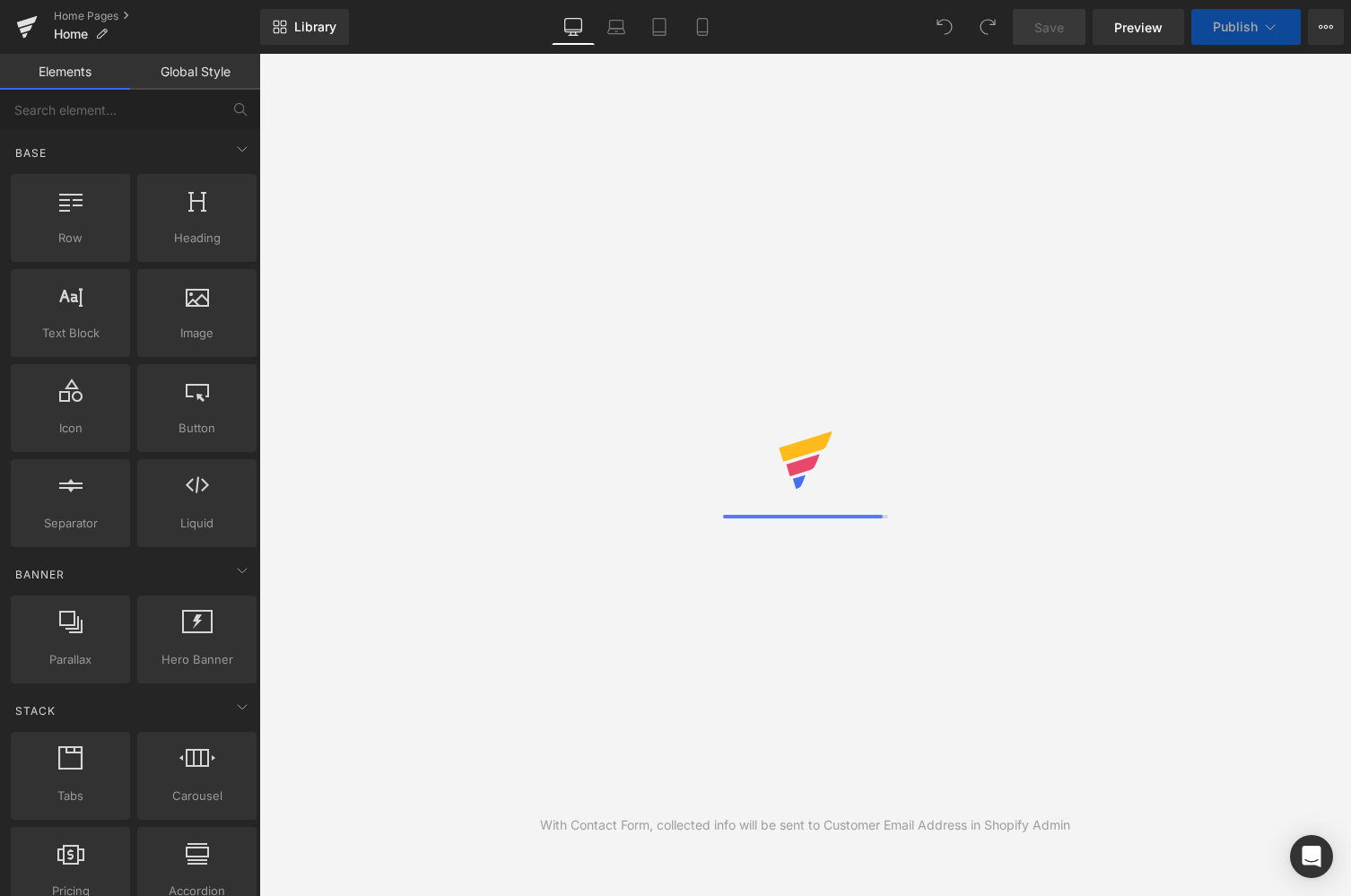 This screenshot has height=896, width=1351. What do you see at coordinates (197, 523) in the screenshot?
I see `span: Liquid` at bounding box center [197, 523].